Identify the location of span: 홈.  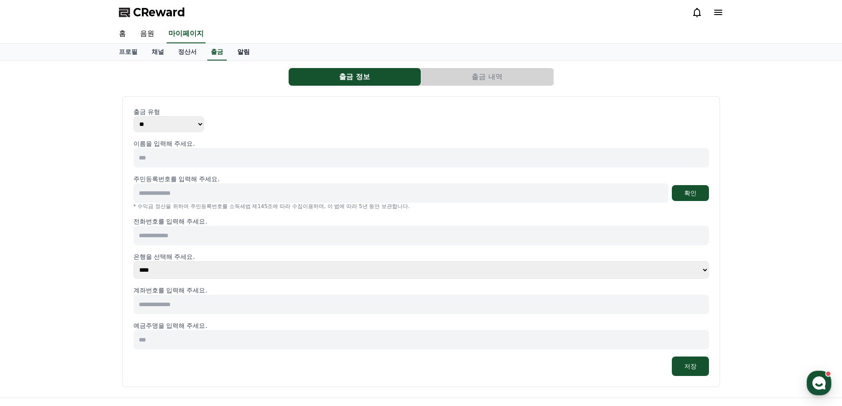
(31, 297).